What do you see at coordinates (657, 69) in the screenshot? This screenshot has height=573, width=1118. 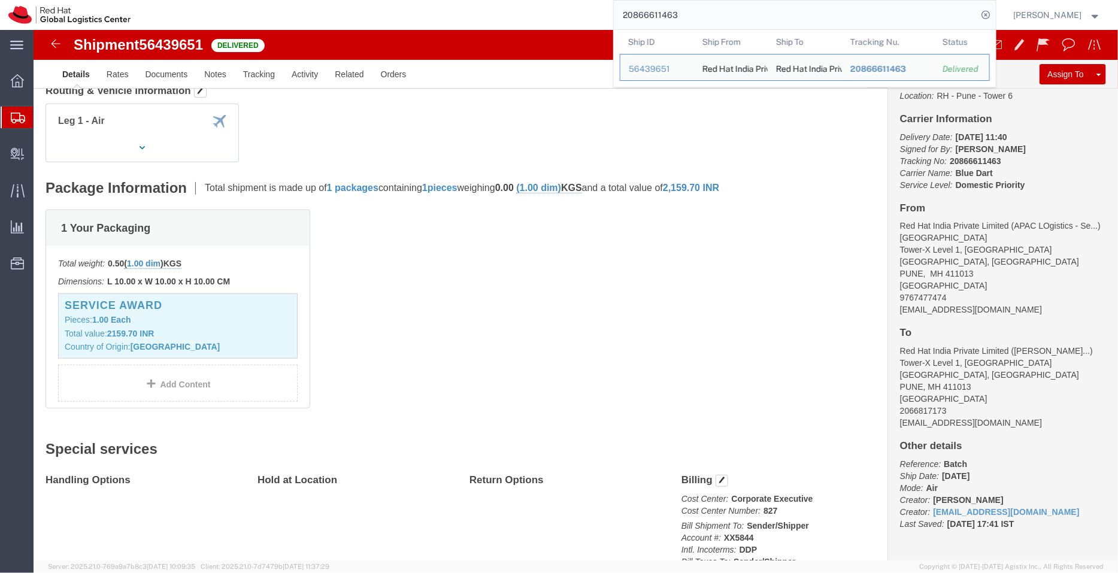 I see `div: 56439651` at bounding box center [657, 69].